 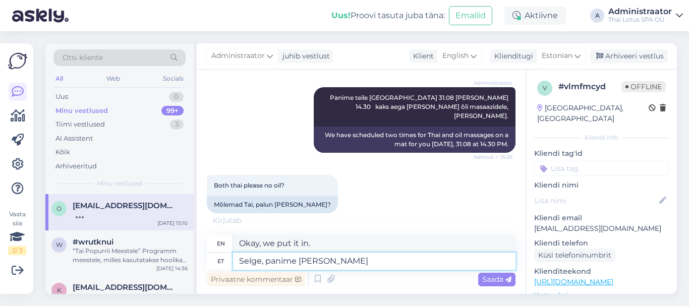 I want to click on span: 15:29, so click(x=228, y=217).